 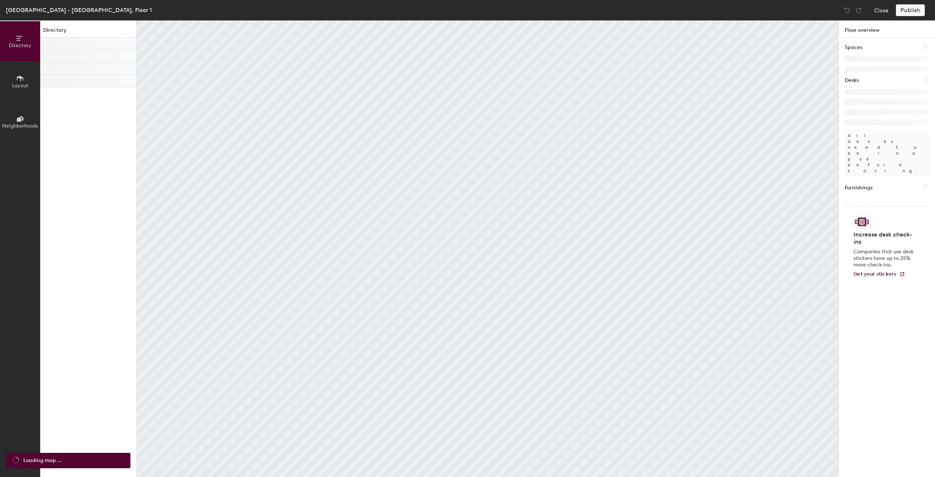 What do you see at coordinates (885, 258) in the screenshot?
I see `p: Companies that use desk stickers have up to 25% more check-ins.` at bounding box center [885, 258].